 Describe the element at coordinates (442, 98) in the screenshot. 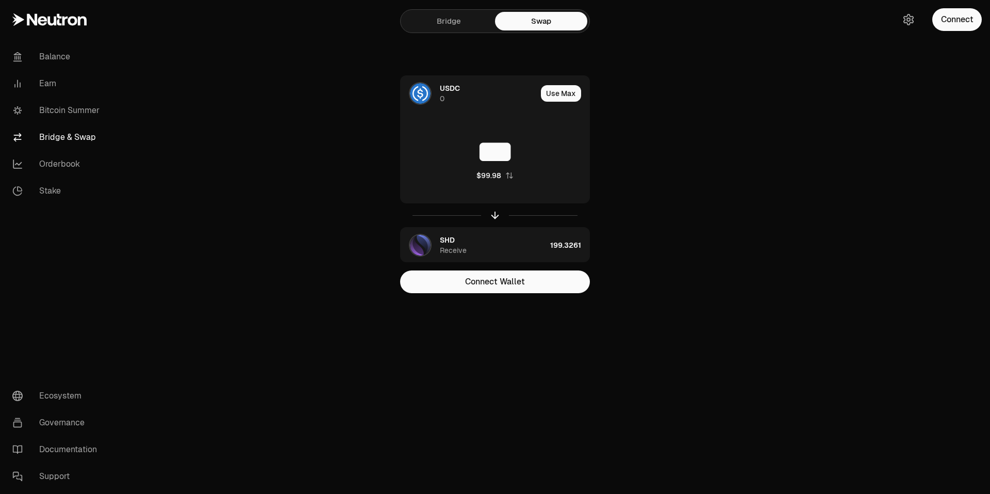

I see `div: 0` at that location.